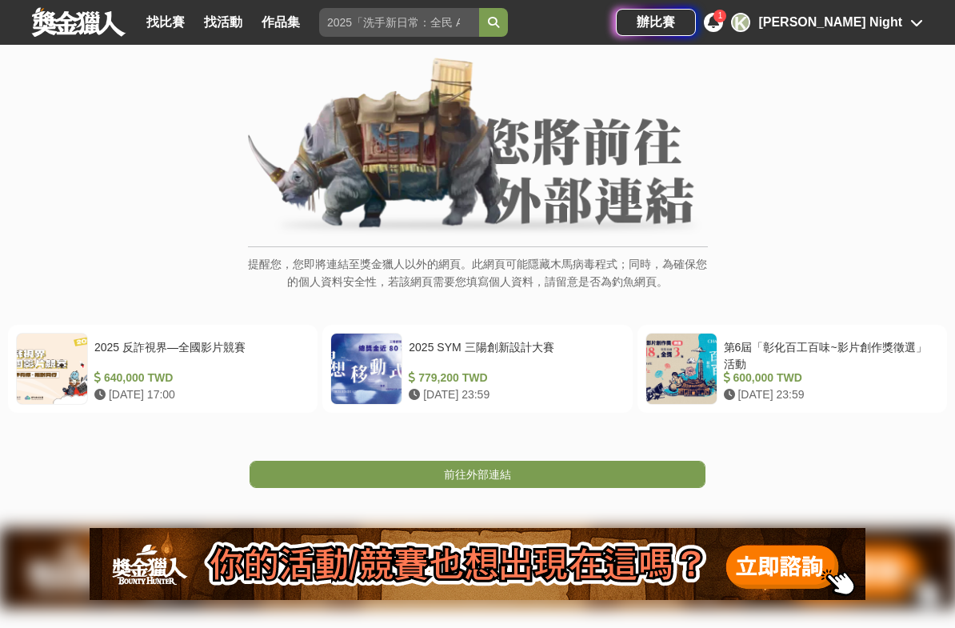 The image size is (955, 628). What do you see at coordinates (399, 22) in the screenshot?
I see `input: 2025「洗手新日常：全民 ALL IN」洗手歌全台徵選` at bounding box center [399, 22].